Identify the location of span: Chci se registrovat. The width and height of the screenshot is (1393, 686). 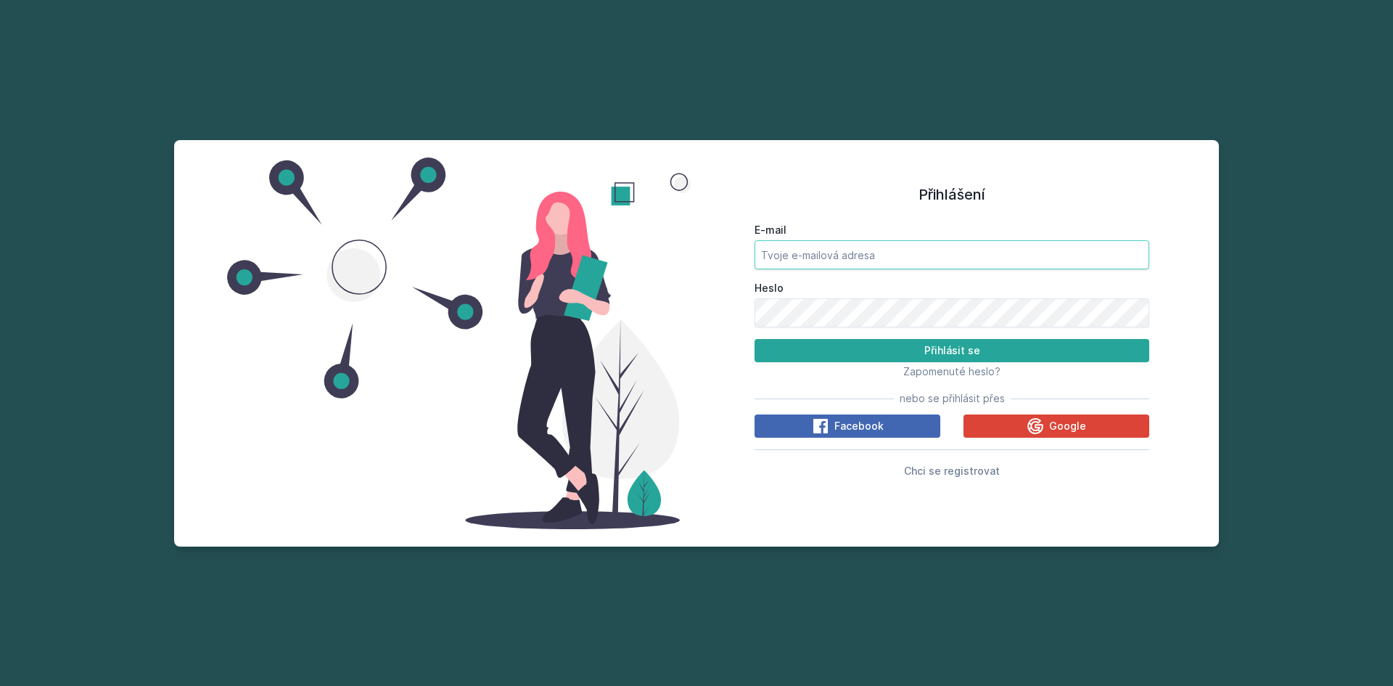
(952, 470).